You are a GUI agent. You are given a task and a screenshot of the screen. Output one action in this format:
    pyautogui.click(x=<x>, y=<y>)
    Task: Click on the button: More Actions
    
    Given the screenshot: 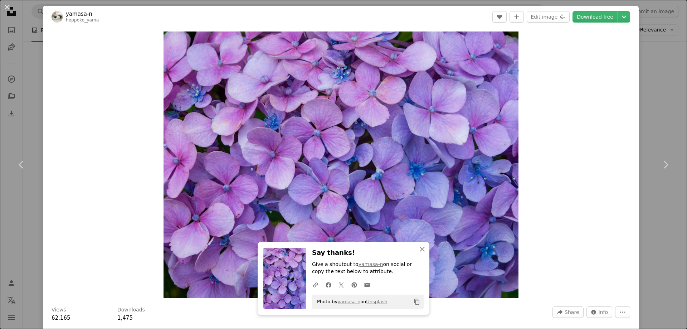 What is the action you would take?
    pyautogui.click(x=623, y=312)
    